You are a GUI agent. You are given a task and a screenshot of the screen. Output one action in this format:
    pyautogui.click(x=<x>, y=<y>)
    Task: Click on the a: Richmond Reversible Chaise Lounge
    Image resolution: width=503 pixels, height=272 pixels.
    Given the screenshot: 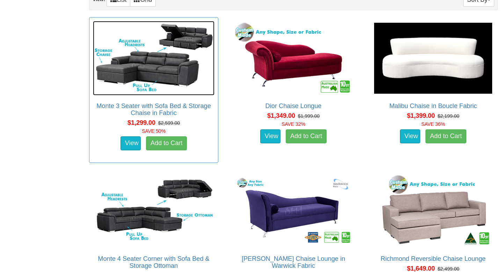 What is the action you would take?
    pyautogui.click(x=433, y=258)
    